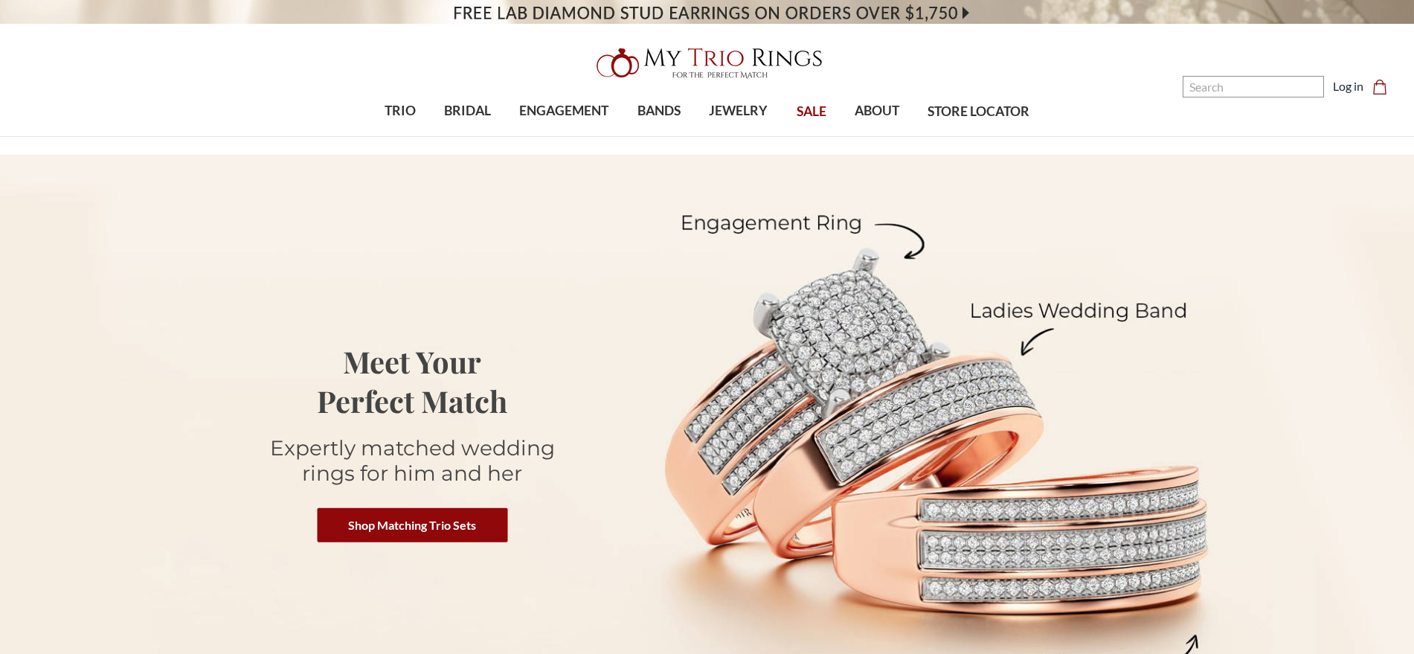 Image resolution: width=1414 pixels, height=654 pixels. What do you see at coordinates (467, 111) in the screenshot?
I see `span: BRIDAL` at bounding box center [467, 111].